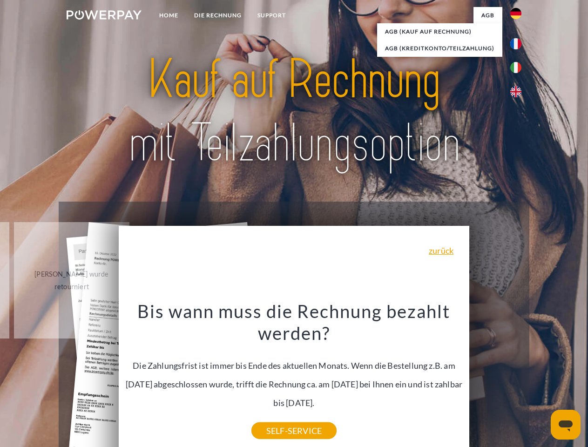 Image resolution: width=588 pixels, height=447 pixels. What do you see at coordinates (218, 15) in the screenshot?
I see `a: DIE RECHNUNG` at bounding box center [218, 15].